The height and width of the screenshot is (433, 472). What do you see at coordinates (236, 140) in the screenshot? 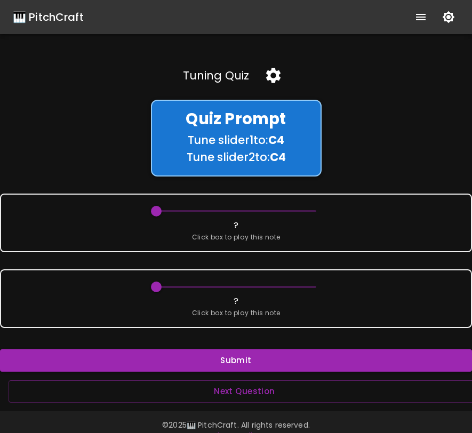
I see `h5: Tune slider 1 to:` at bounding box center [236, 140].